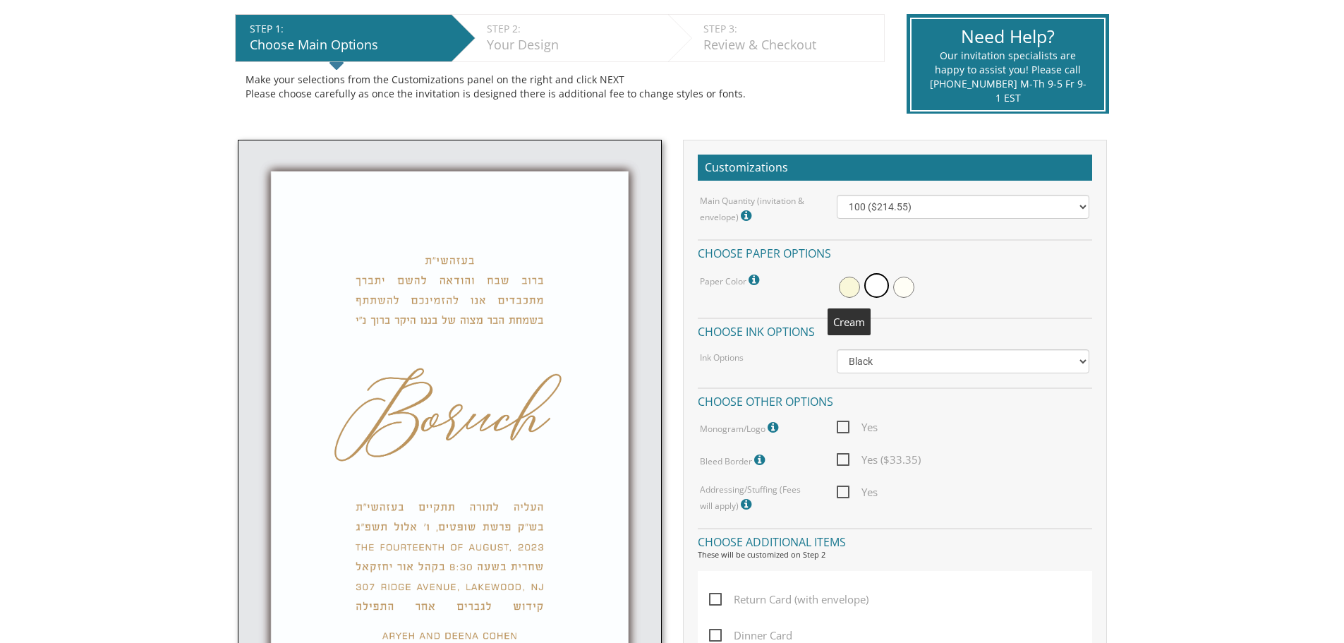  I want to click on h4: Choose ink options, so click(895, 330).